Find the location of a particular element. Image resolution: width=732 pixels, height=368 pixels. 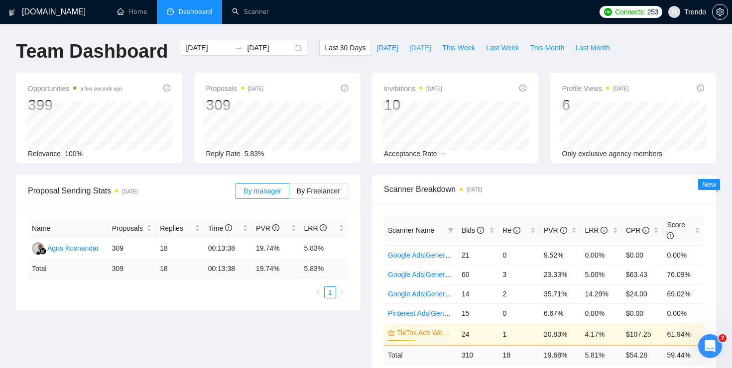

button: Last Week is located at coordinates (502, 48).